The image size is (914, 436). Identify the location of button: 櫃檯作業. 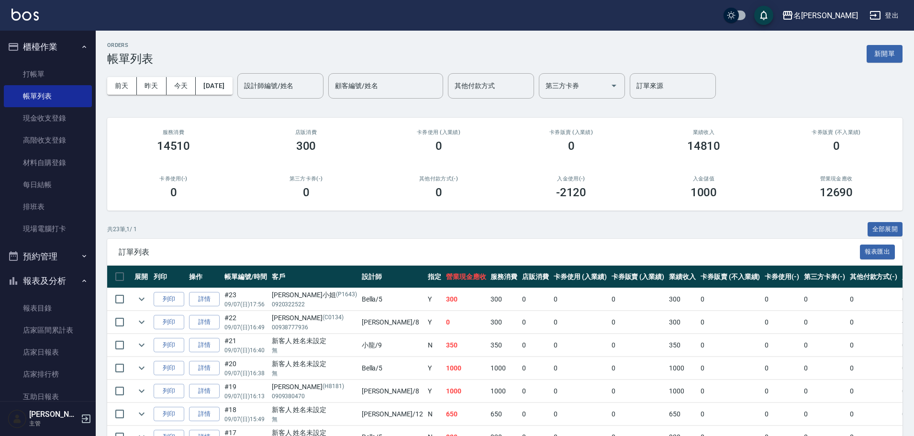
(48, 47).